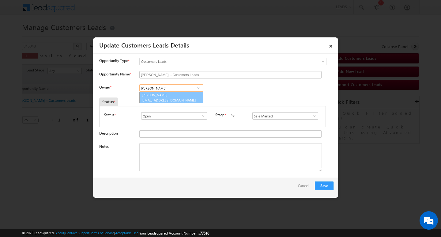 The height and width of the screenshot is (237, 441). I want to click on span: Customers Leads, so click(221, 62).